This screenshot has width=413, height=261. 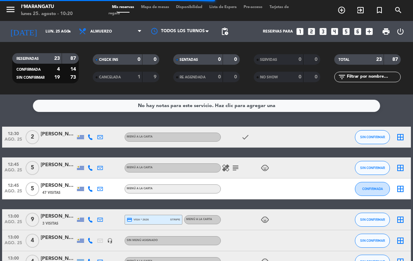 I want to click on i: turned_in_not, so click(x=380, y=10).